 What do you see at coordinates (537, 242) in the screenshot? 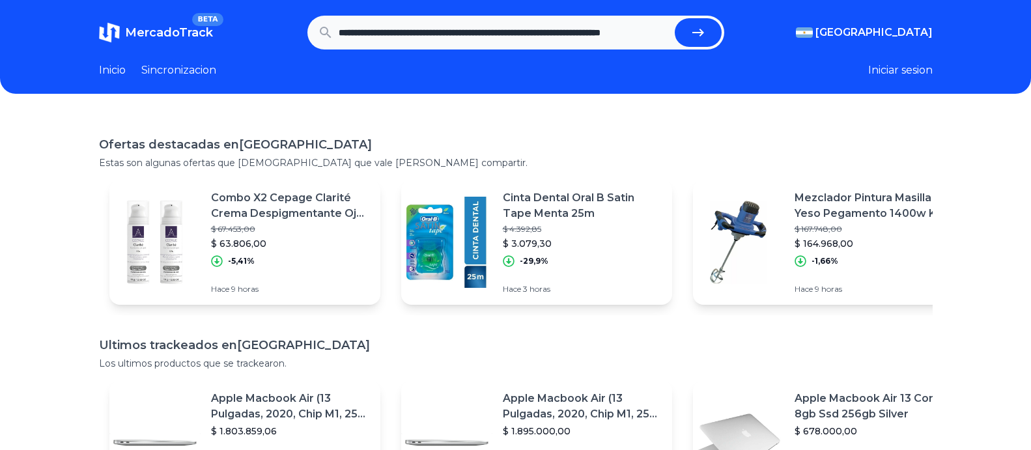
I see `a: Featured imageCinta Dental Oral B Satin Tape Menta 25m$ 4.392,85$ 3.079,30-29,9%Hace 3 horas` at bounding box center [537, 242].